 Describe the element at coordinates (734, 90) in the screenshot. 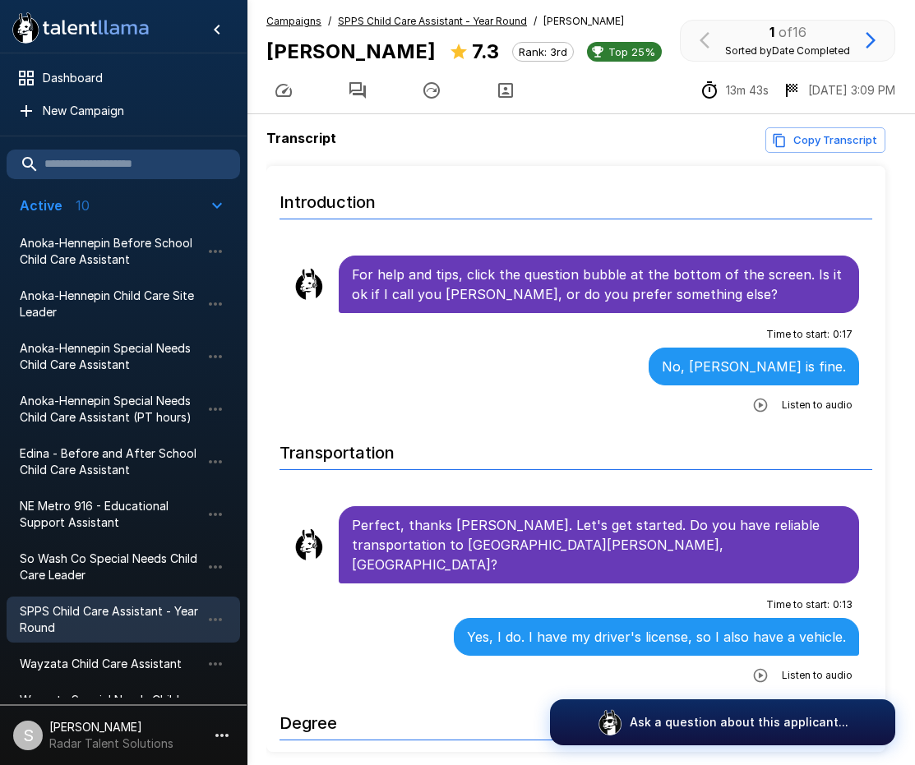

I see `div: The time between starting and completing the interview` at that location.